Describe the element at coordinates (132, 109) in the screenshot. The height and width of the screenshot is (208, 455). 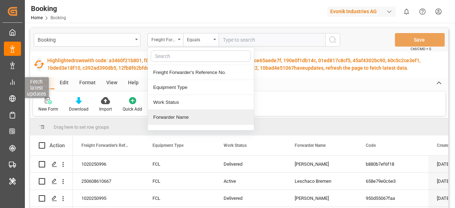
I see `div: Quick Add` at that location.